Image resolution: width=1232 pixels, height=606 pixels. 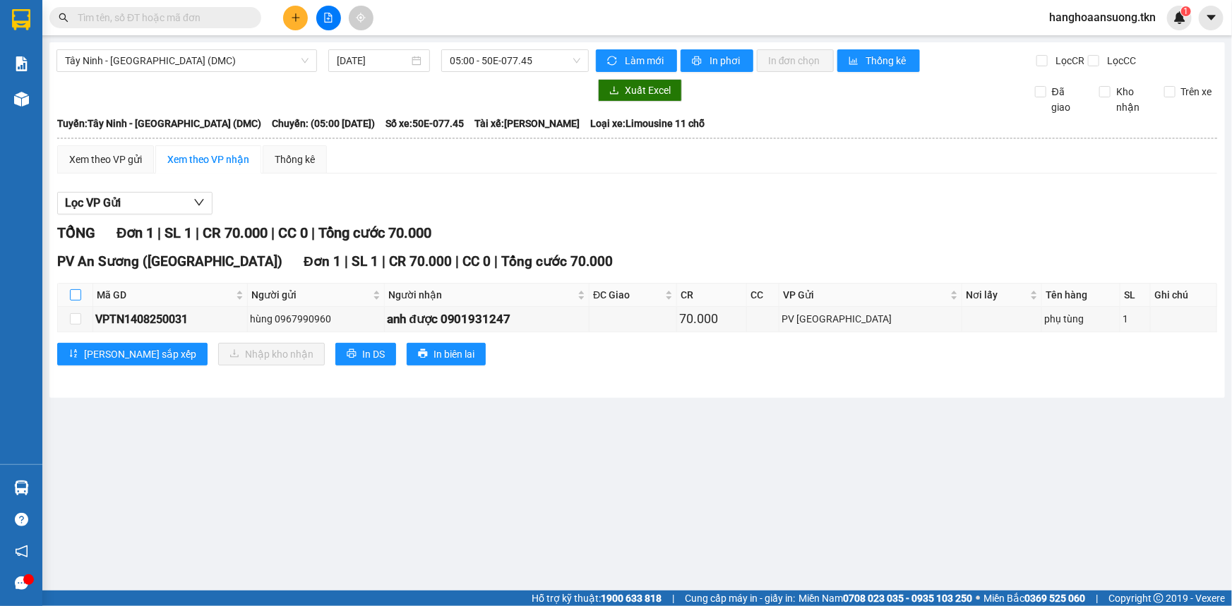 I want to click on button: caret-down, so click(x=1211, y=18).